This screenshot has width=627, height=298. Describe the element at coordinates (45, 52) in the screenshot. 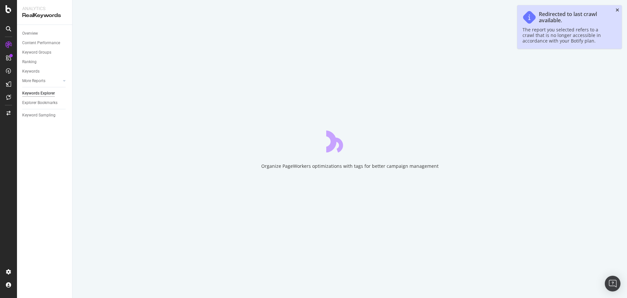

I see `a: Keyword Groups` at that location.